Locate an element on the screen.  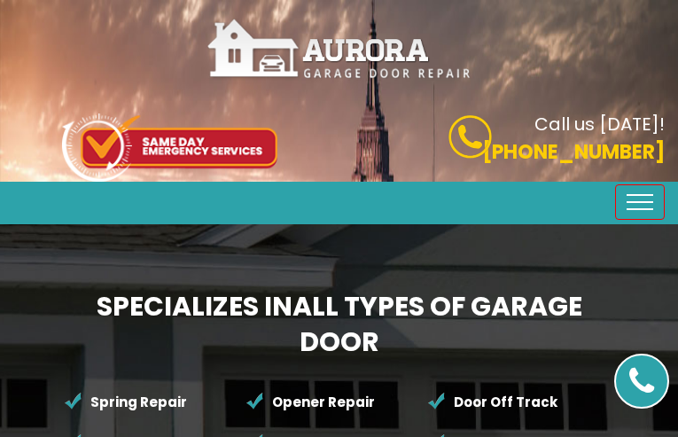
img: Aurora.png is located at coordinates (340, 49).